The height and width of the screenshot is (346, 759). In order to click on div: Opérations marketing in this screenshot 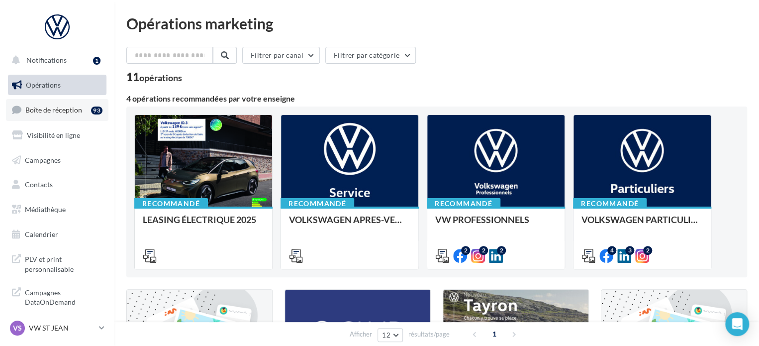, I will do `click(437, 23)`.